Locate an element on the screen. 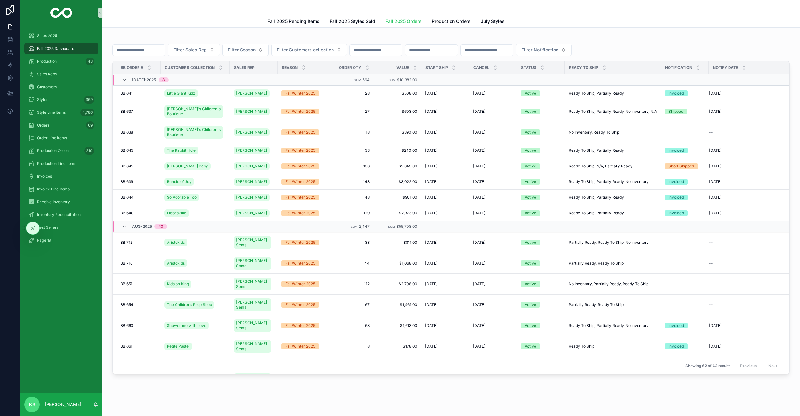 This screenshot has height=416, width=800. a: $603.00 is located at coordinates (397, 111).